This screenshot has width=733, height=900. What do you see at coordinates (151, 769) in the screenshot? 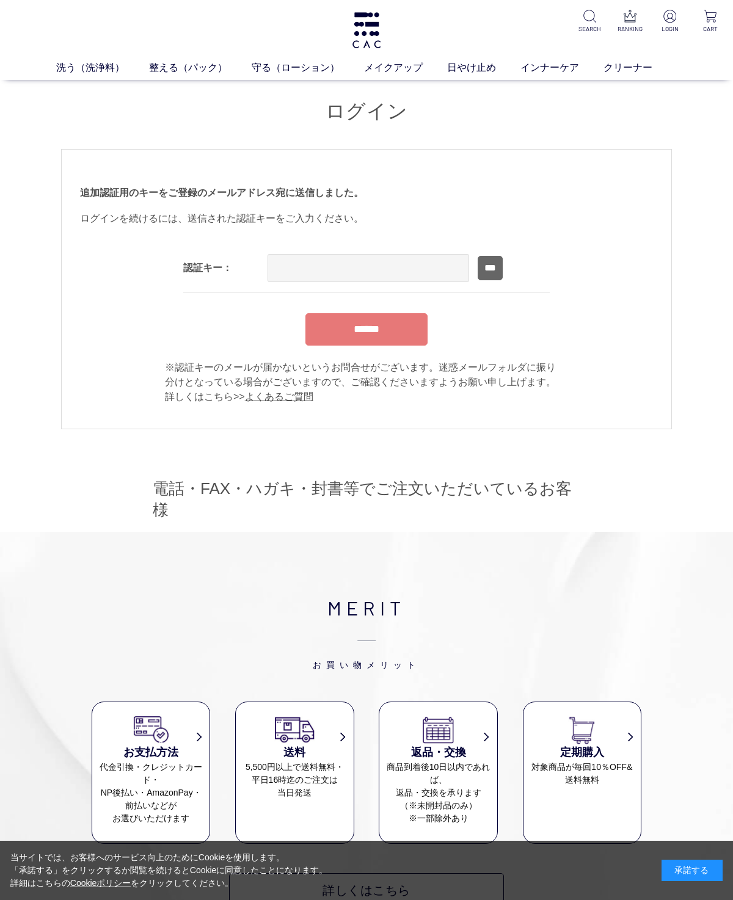
I see `a: お支払方法 代金引換・クレジットカード・NP後払い・AmazonPay・前払いなどがお選びいただけます` at bounding box center [151, 769].